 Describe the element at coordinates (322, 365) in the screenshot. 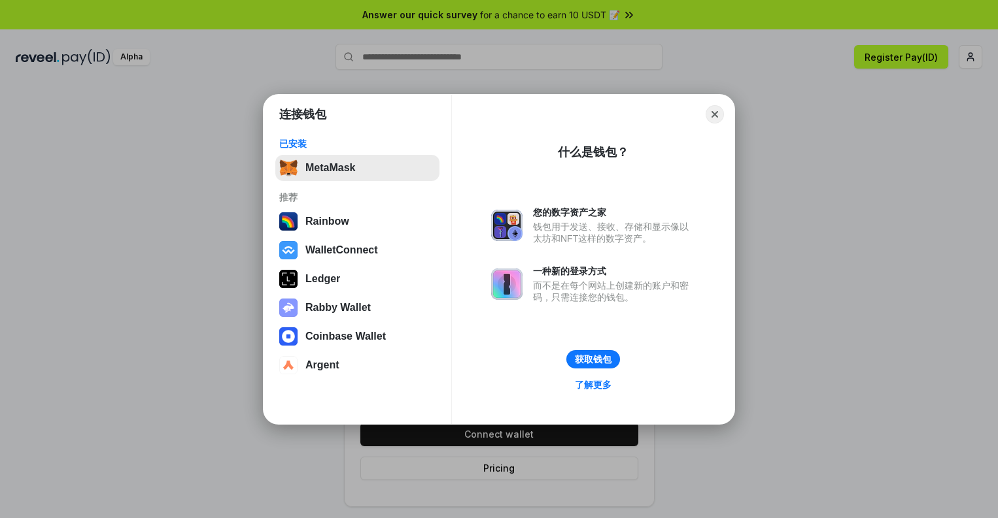

I see `div: Argent` at that location.